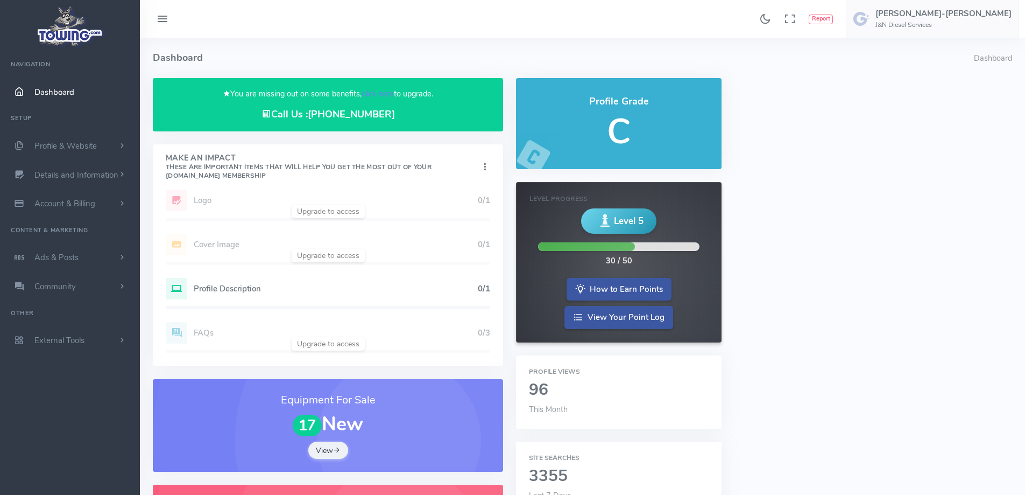 The width and height of the screenshot is (1025, 495). I want to click on h5: C, so click(618, 131).